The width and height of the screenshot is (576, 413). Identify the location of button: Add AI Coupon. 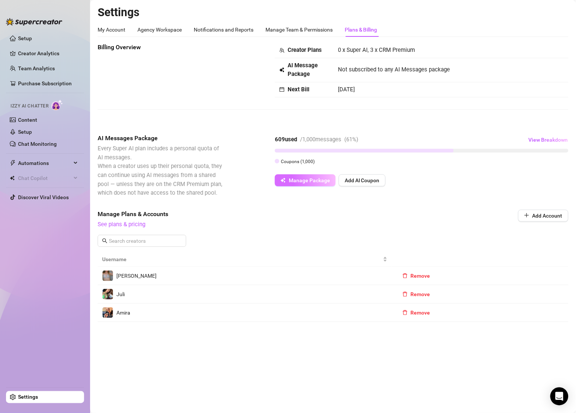
(362, 180).